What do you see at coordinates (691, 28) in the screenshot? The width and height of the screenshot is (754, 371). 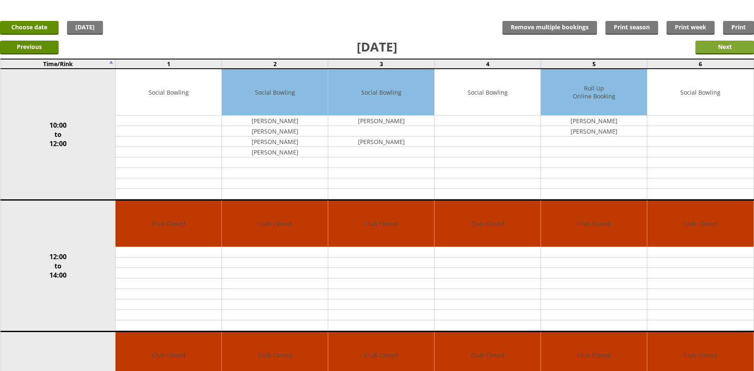 I see `a: Print week` at bounding box center [691, 28].